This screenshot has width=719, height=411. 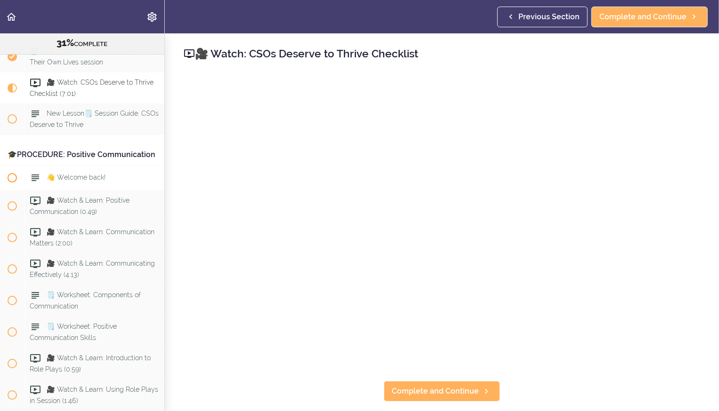 What do you see at coordinates (76, 177) in the screenshot?
I see `span: 👋 Welcome back!` at bounding box center [76, 177].